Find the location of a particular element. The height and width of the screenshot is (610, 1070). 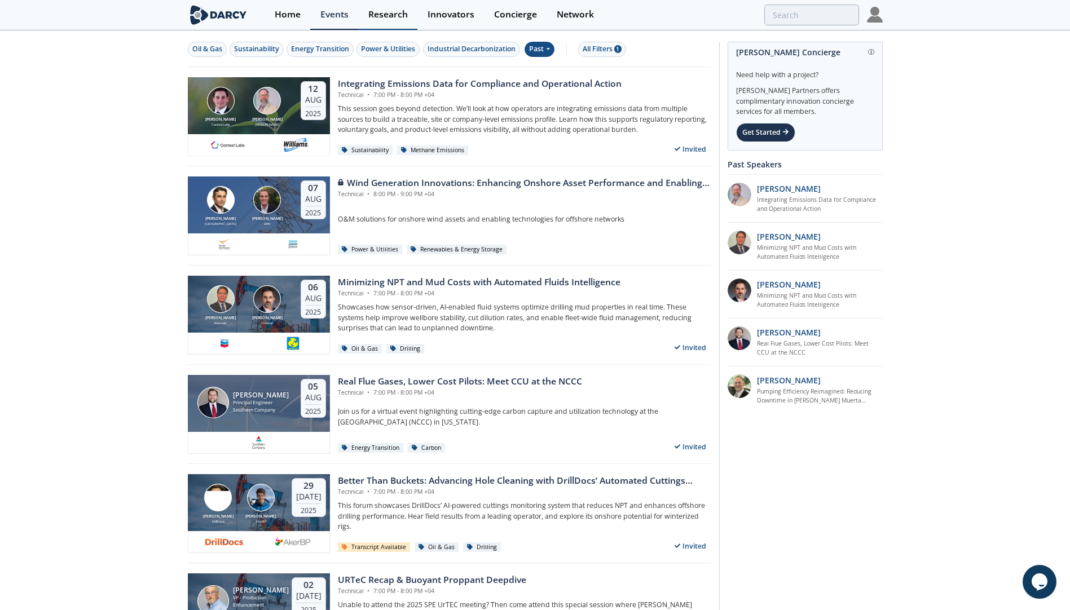

img: 1616523795096-Southern%20Company.png is located at coordinates (258, 443).